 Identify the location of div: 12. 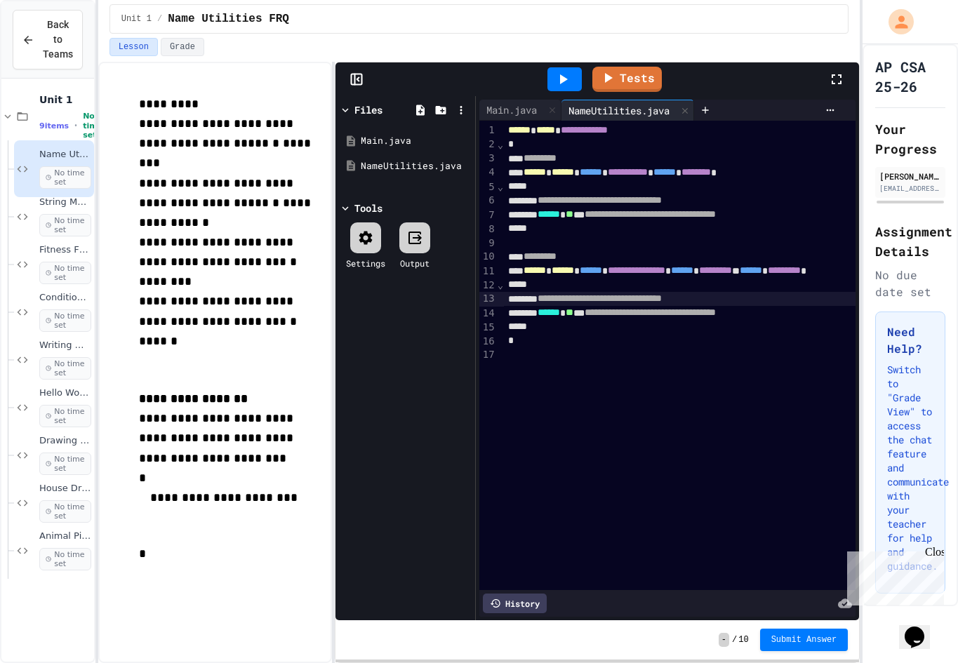
(488, 286).